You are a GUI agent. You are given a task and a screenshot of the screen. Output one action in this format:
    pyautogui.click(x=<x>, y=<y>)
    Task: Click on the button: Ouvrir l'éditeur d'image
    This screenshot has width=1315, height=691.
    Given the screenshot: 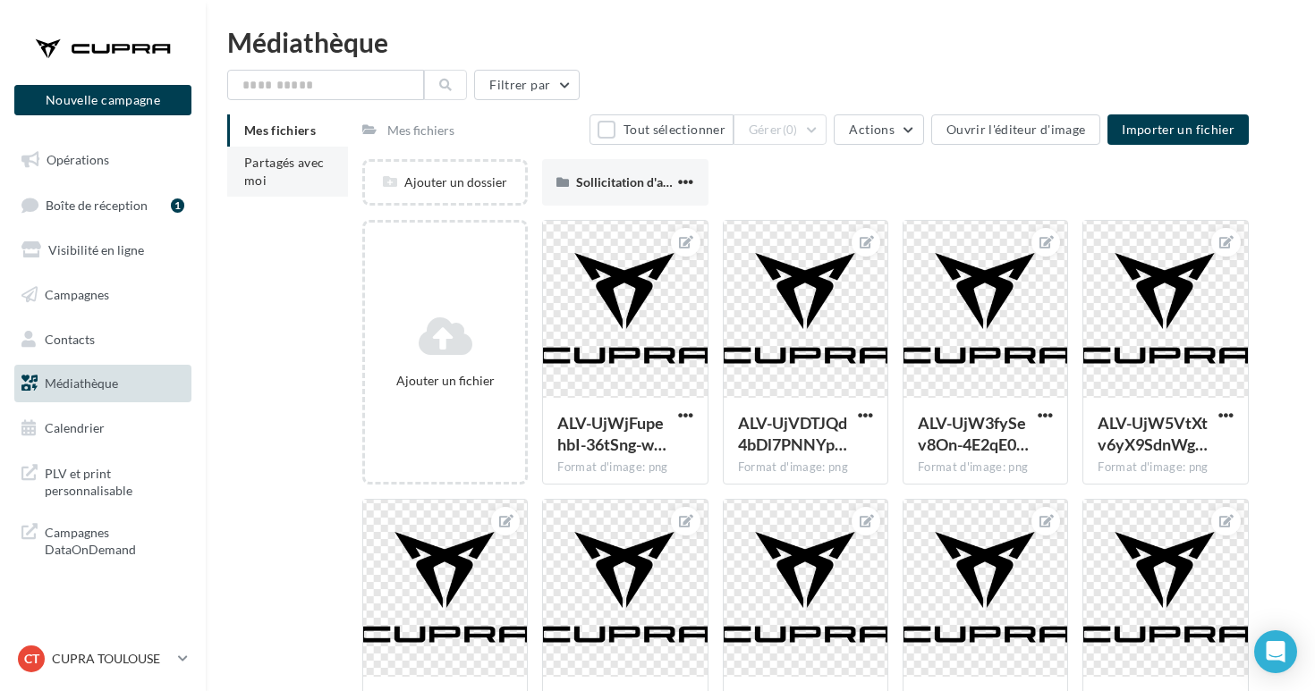 What is the action you would take?
    pyautogui.click(x=1015, y=130)
    